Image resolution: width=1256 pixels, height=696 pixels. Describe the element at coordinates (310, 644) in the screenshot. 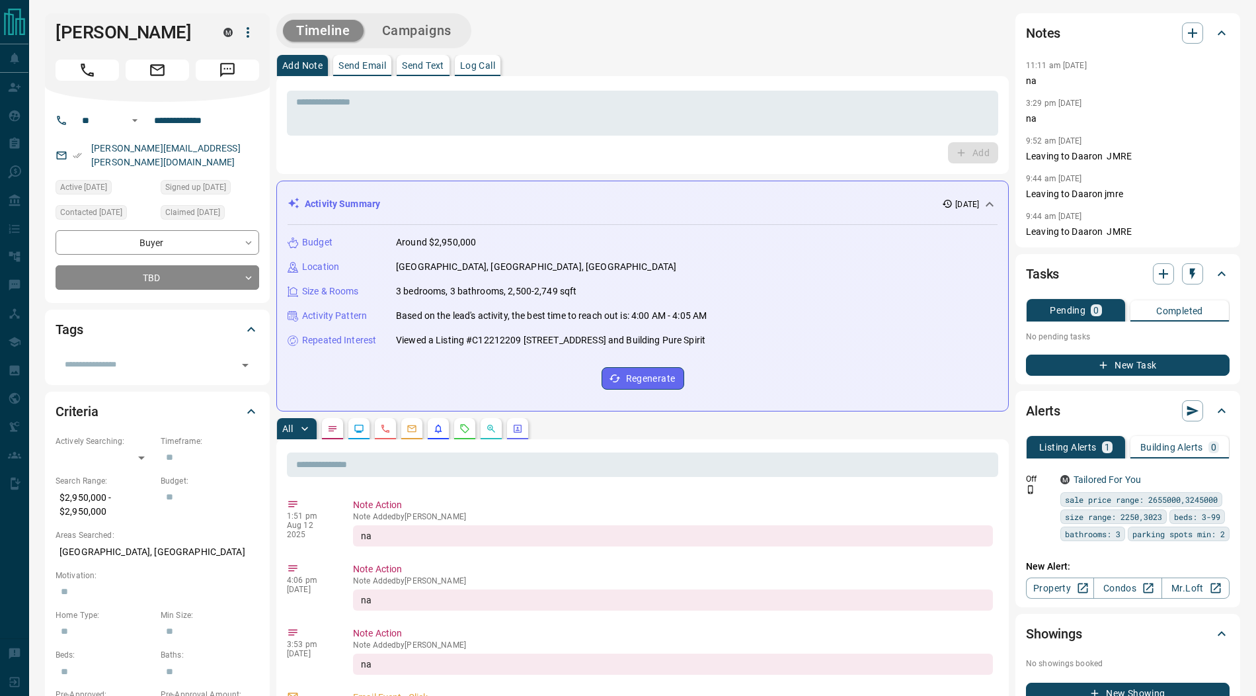

I see `p: 3:53 pm` at that location.